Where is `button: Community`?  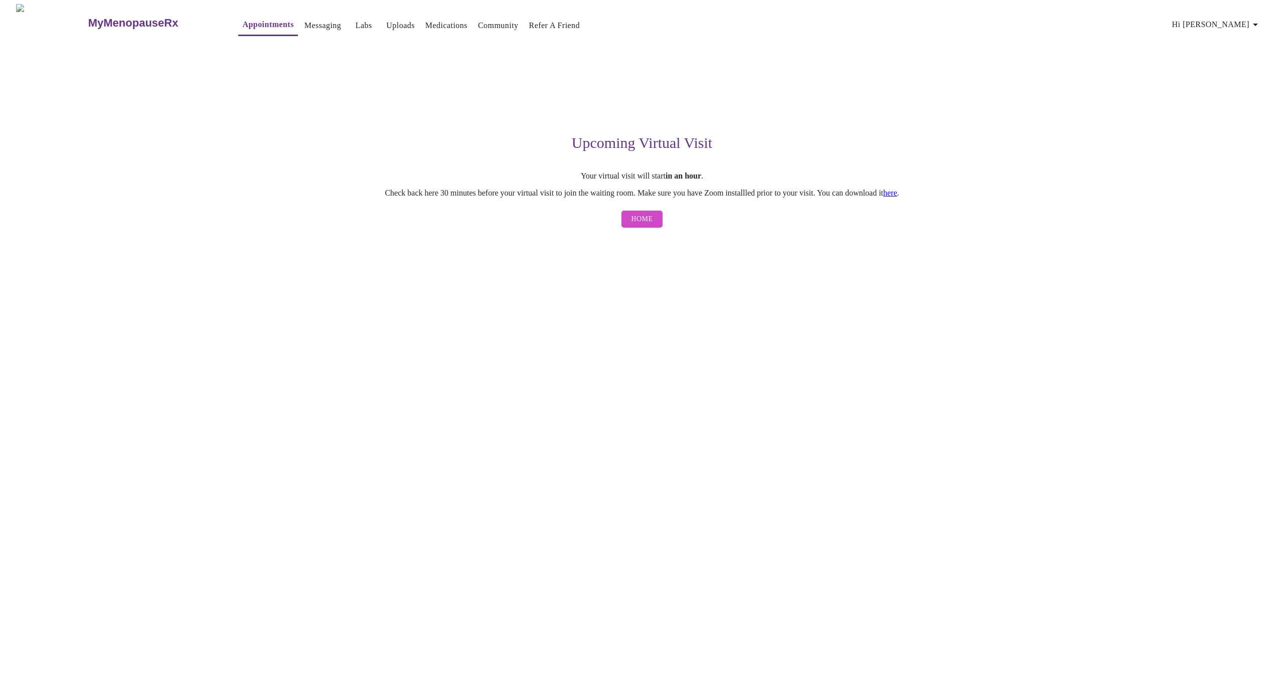
button: Community is located at coordinates (498, 26).